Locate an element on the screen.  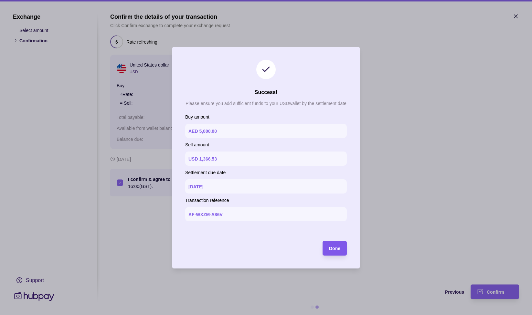
p: Settlement due date is located at coordinates (266, 173).